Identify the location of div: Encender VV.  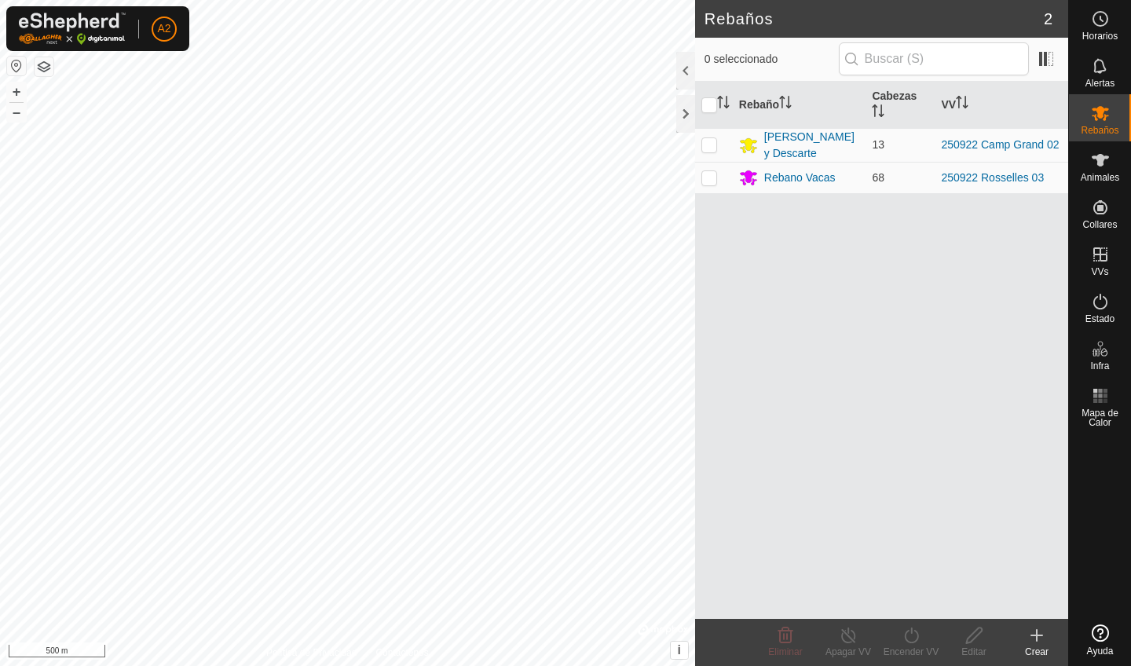
(911, 652).